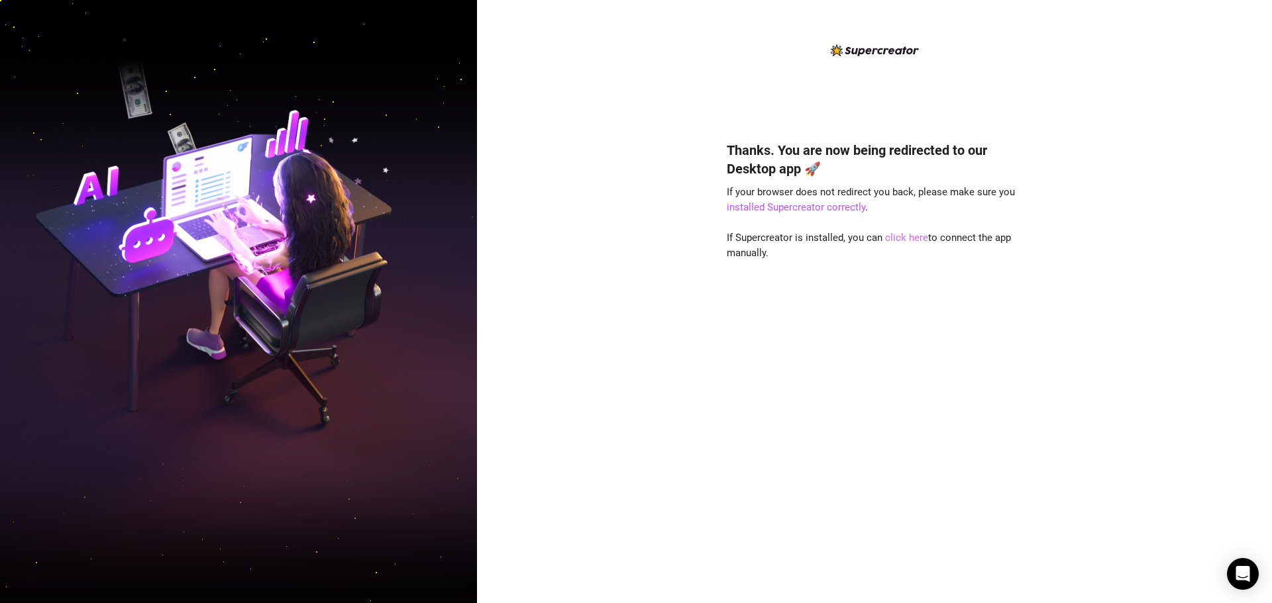 This screenshot has height=603, width=1272. What do you see at coordinates (868, 246) in the screenshot?
I see `span: If Supercreator is installed, you can to connect the app manually.` at bounding box center [868, 246].